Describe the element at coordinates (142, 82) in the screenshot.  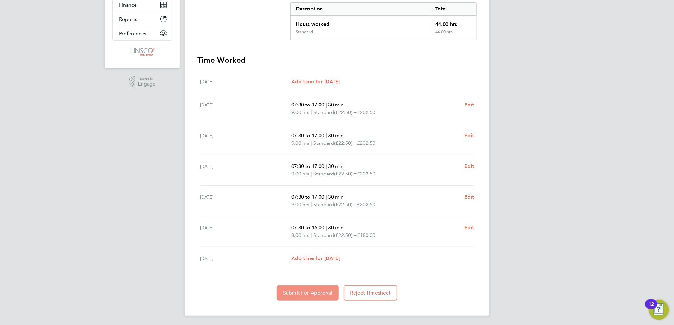
I see `a: Powered byEngage` at that location.